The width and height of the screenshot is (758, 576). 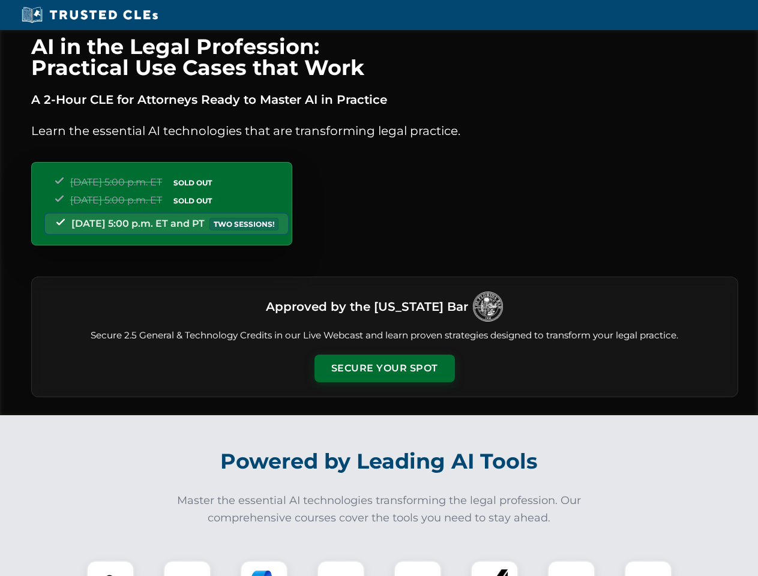 What do you see at coordinates (89, 15) in the screenshot?
I see `img: Trusted CLEs` at bounding box center [89, 15].